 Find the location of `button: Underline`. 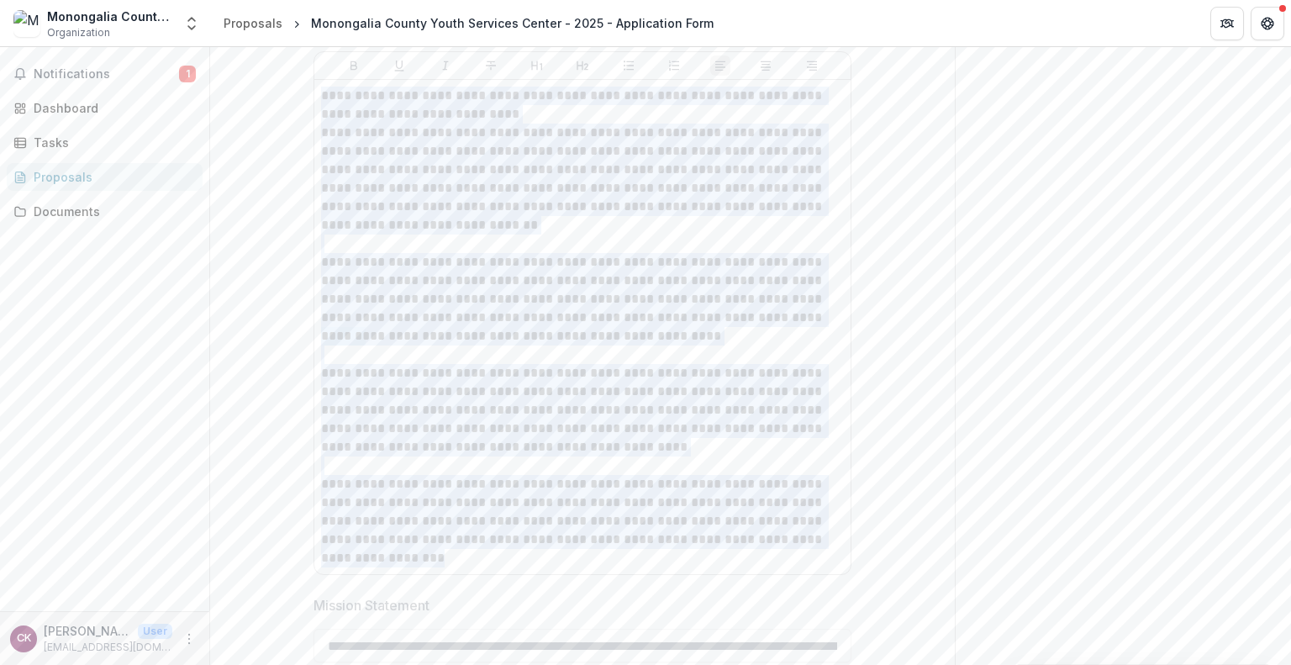

button: Underline is located at coordinates (399, 66).